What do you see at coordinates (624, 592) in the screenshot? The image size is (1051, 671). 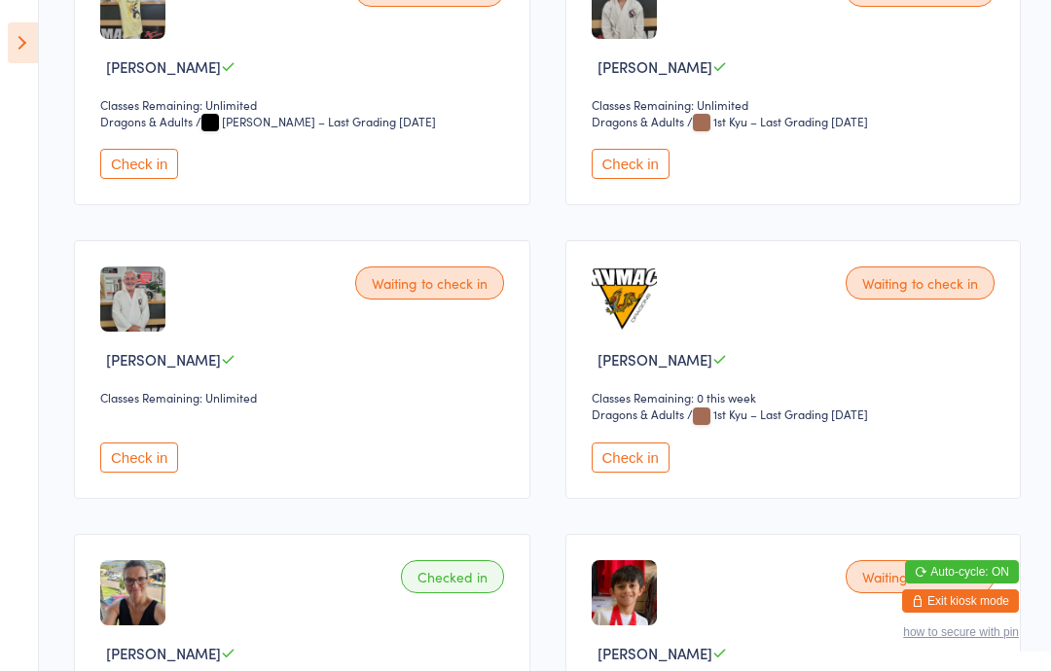 I see `img: image1682733156.png` at bounding box center [624, 592].